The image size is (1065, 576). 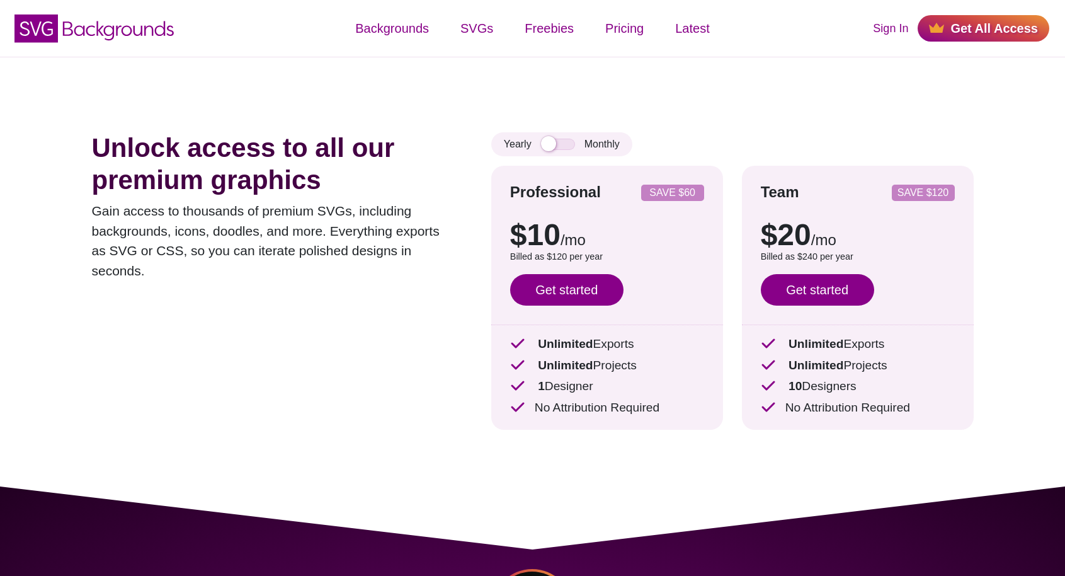 What do you see at coordinates (624, 28) in the screenshot?
I see `a: Pricing` at bounding box center [624, 28].